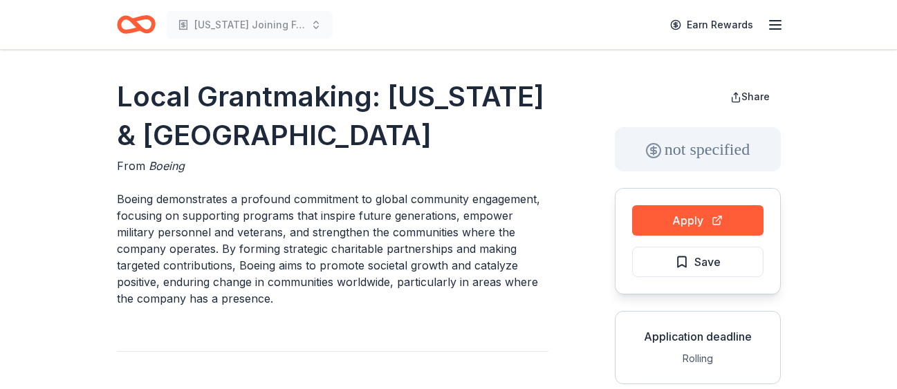 This screenshot has width=897, height=389. Describe the element at coordinates (136, 24) in the screenshot. I see `a: Home` at that location.